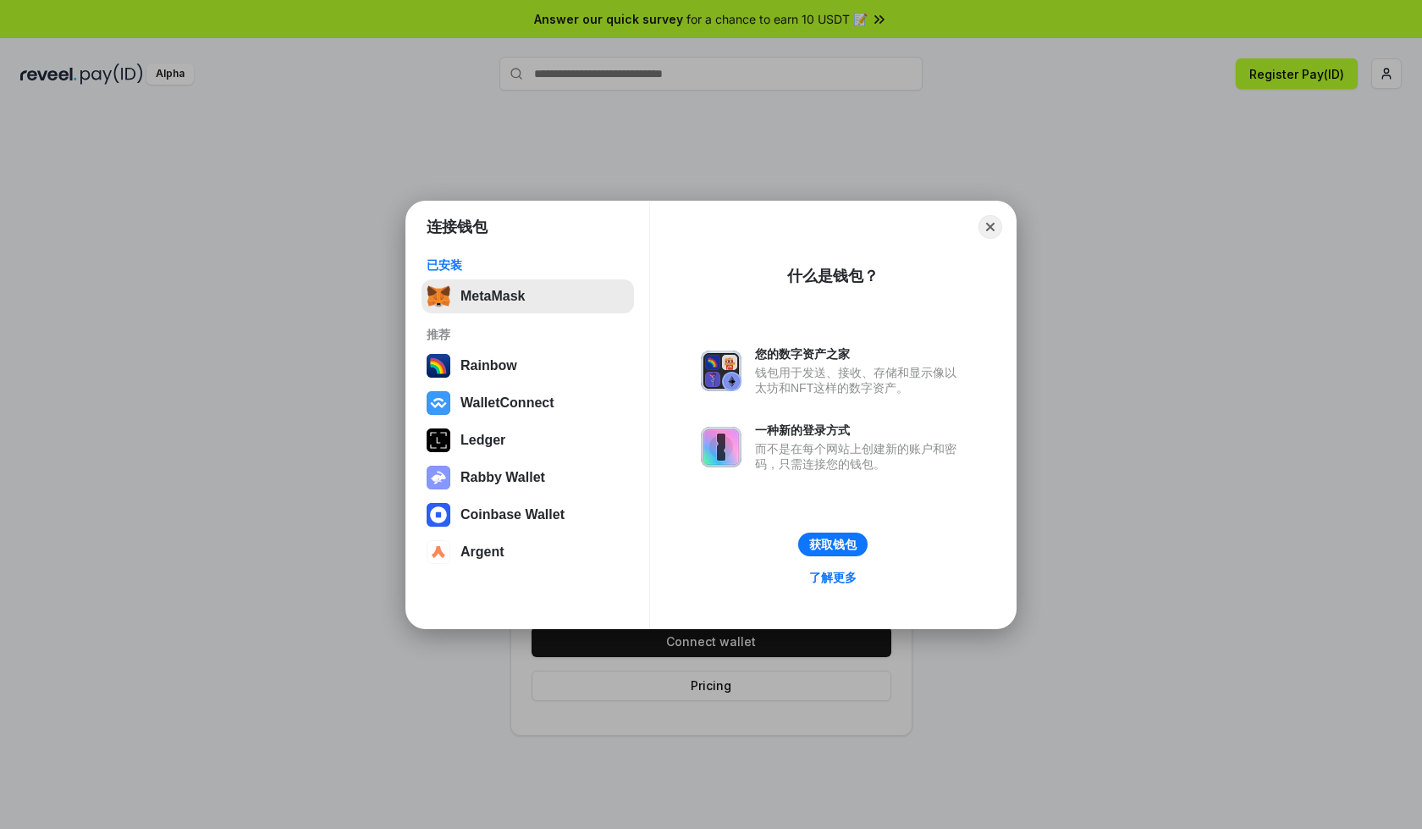 The image size is (1422, 829). What do you see at coordinates (833, 544) in the screenshot?
I see `button: 获取钱包` at bounding box center [833, 544].